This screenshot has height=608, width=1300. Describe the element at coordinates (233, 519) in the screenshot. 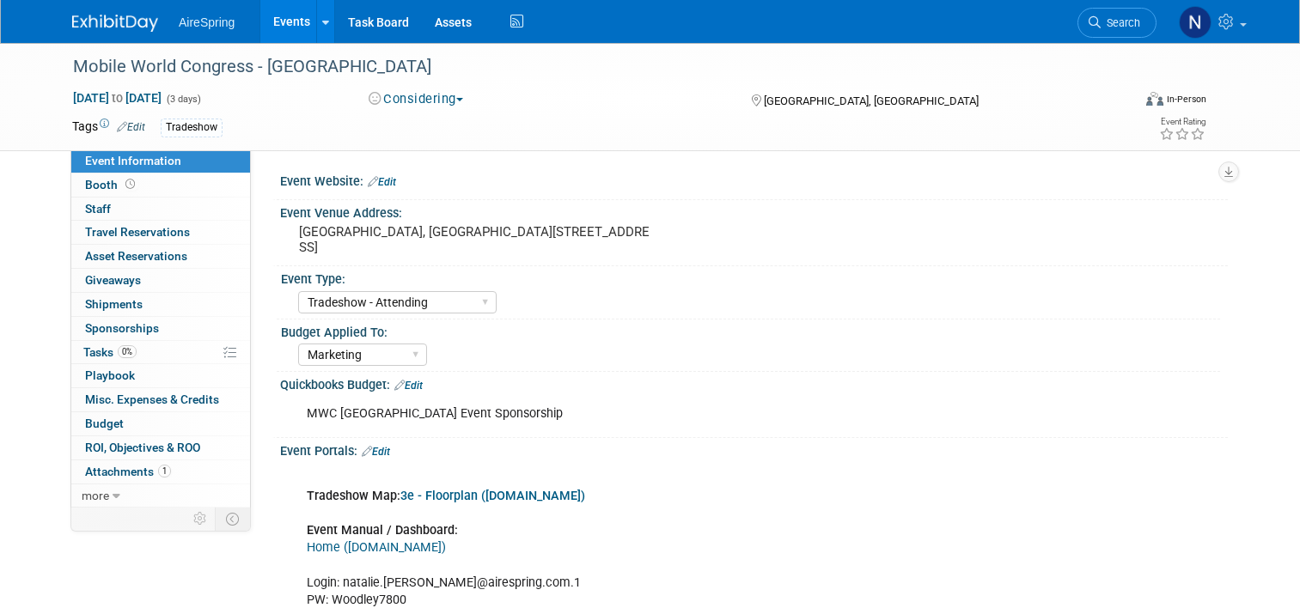

I see `td: Toggle Event Tabs` at that location.